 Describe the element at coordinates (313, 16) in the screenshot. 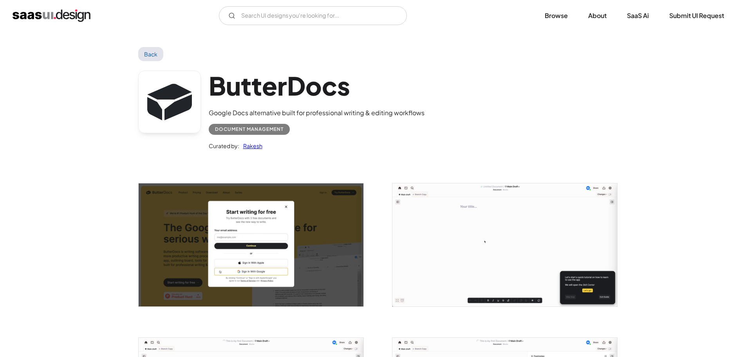

I see `form: Email Form` at that location.